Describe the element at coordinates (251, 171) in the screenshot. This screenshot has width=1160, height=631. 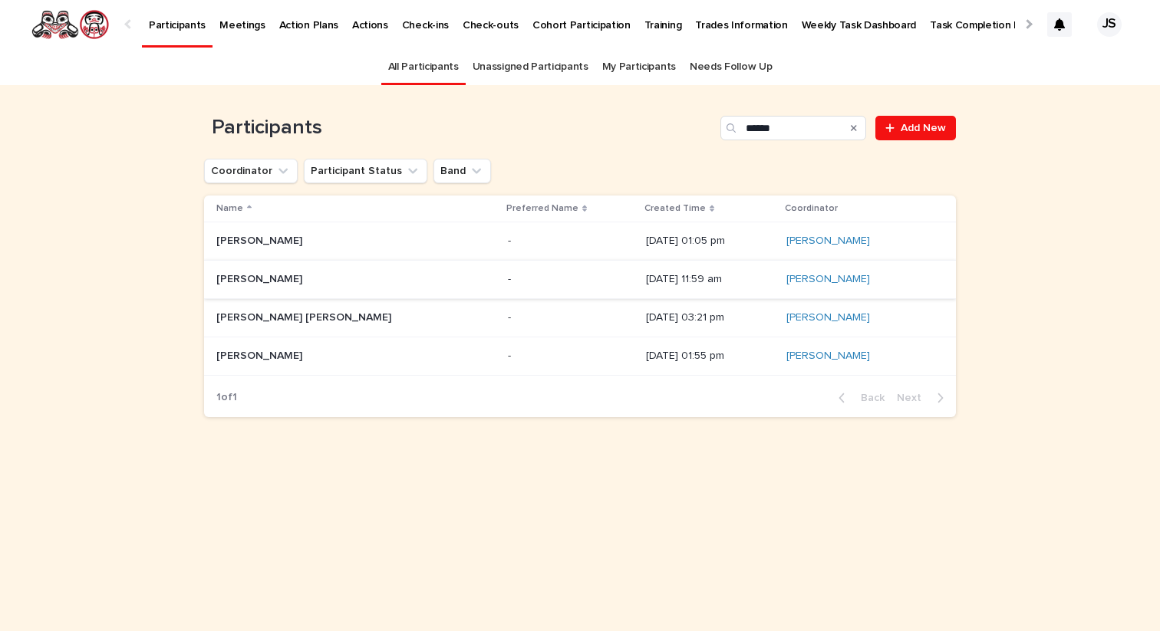
I see `button: Coordinator` at that location.